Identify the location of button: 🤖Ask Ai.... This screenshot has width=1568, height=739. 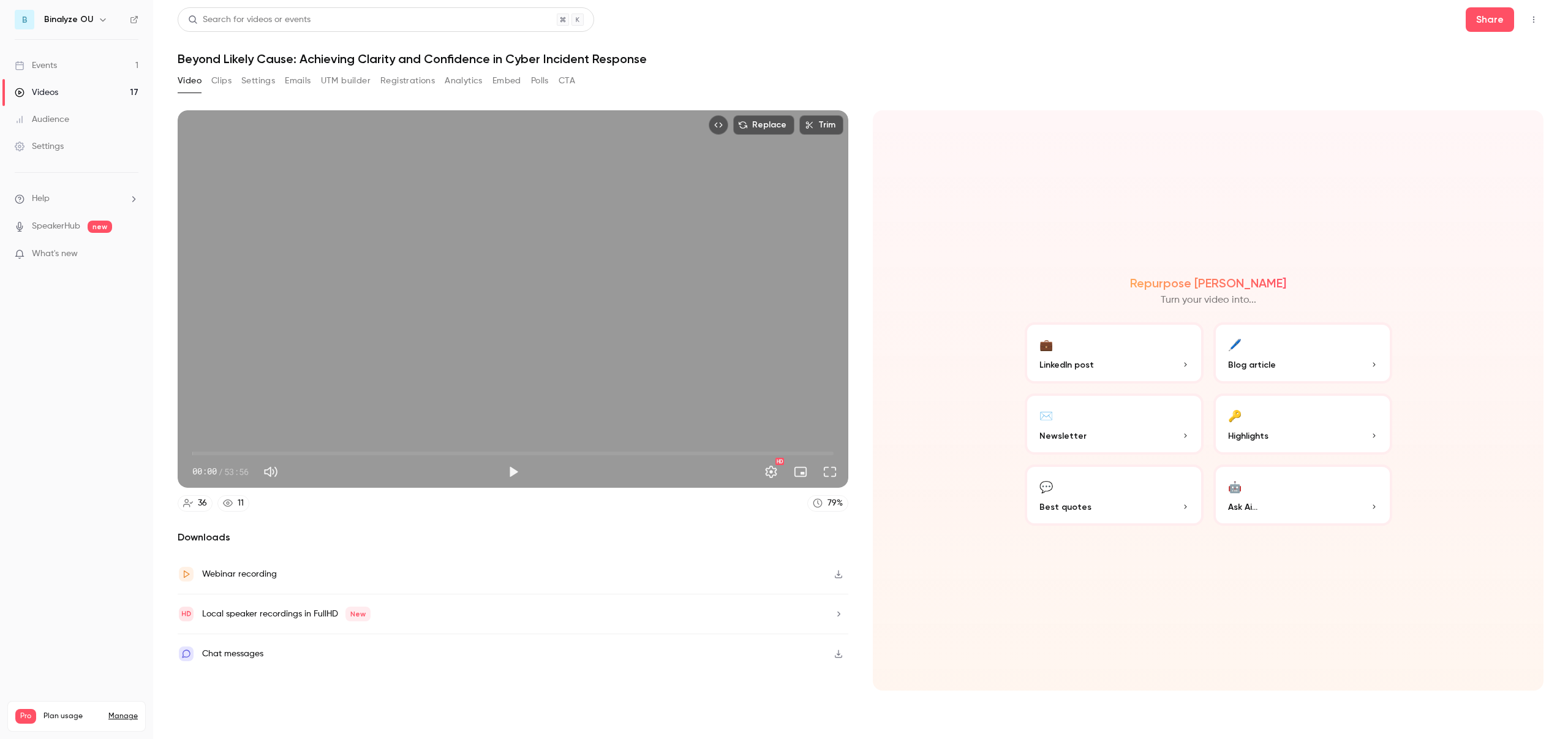
(1303, 495).